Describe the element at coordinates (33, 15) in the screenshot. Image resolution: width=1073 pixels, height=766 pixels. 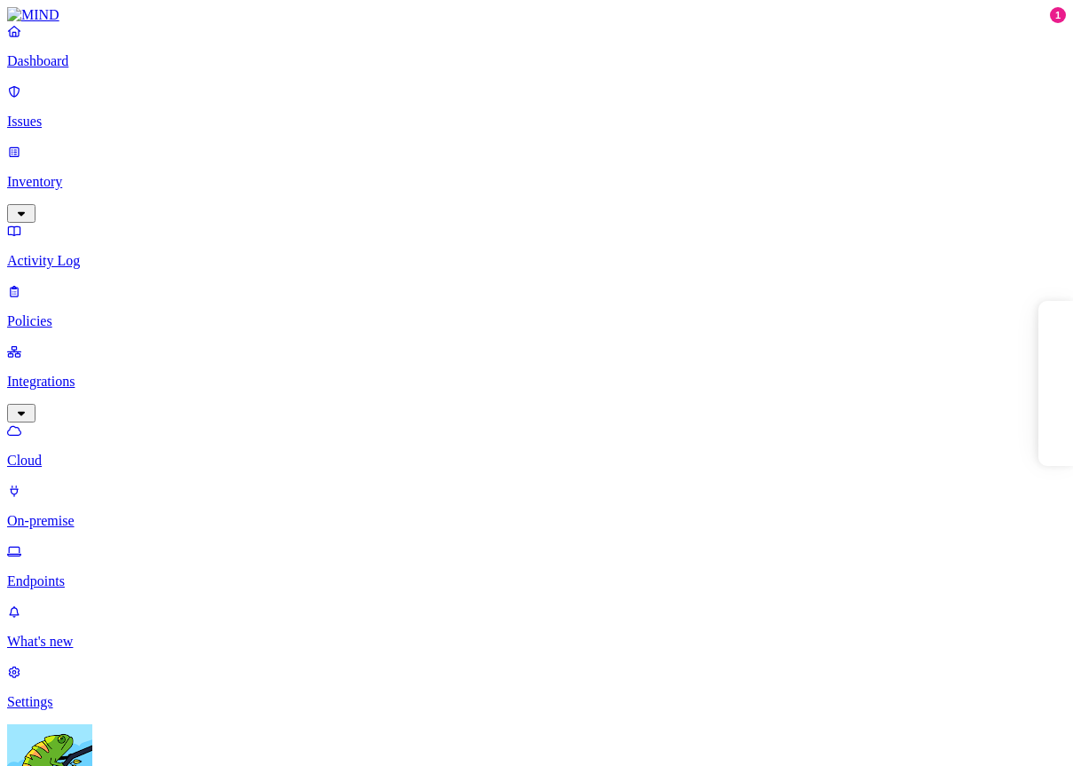
I see `img: MIND` at that location.